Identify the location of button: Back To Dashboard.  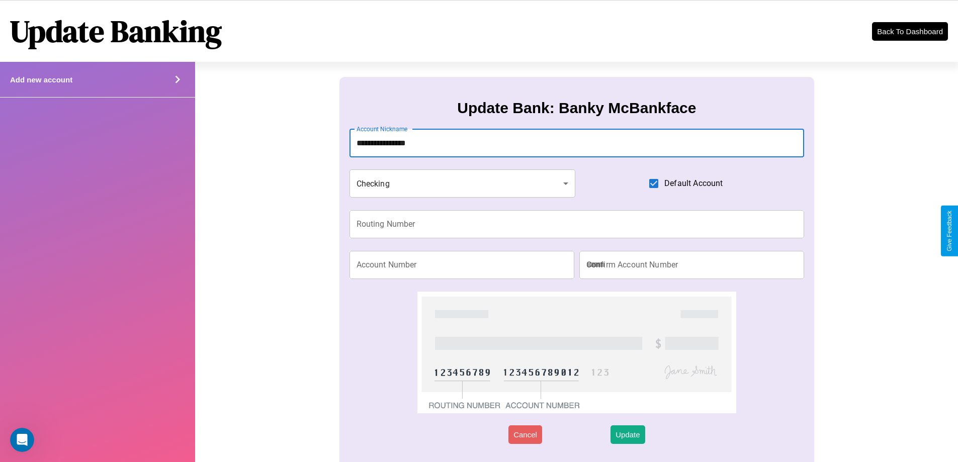
(910, 31).